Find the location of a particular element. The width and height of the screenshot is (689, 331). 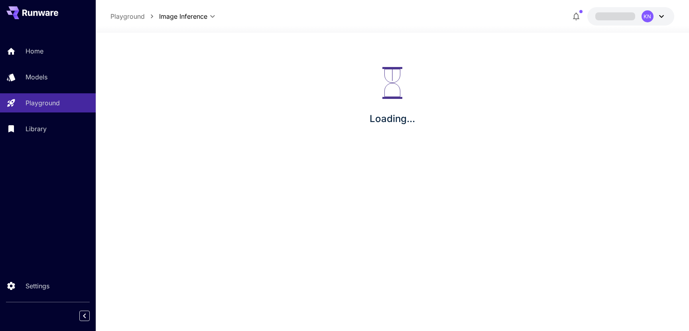

p: Library is located at coordinates (36, 129).